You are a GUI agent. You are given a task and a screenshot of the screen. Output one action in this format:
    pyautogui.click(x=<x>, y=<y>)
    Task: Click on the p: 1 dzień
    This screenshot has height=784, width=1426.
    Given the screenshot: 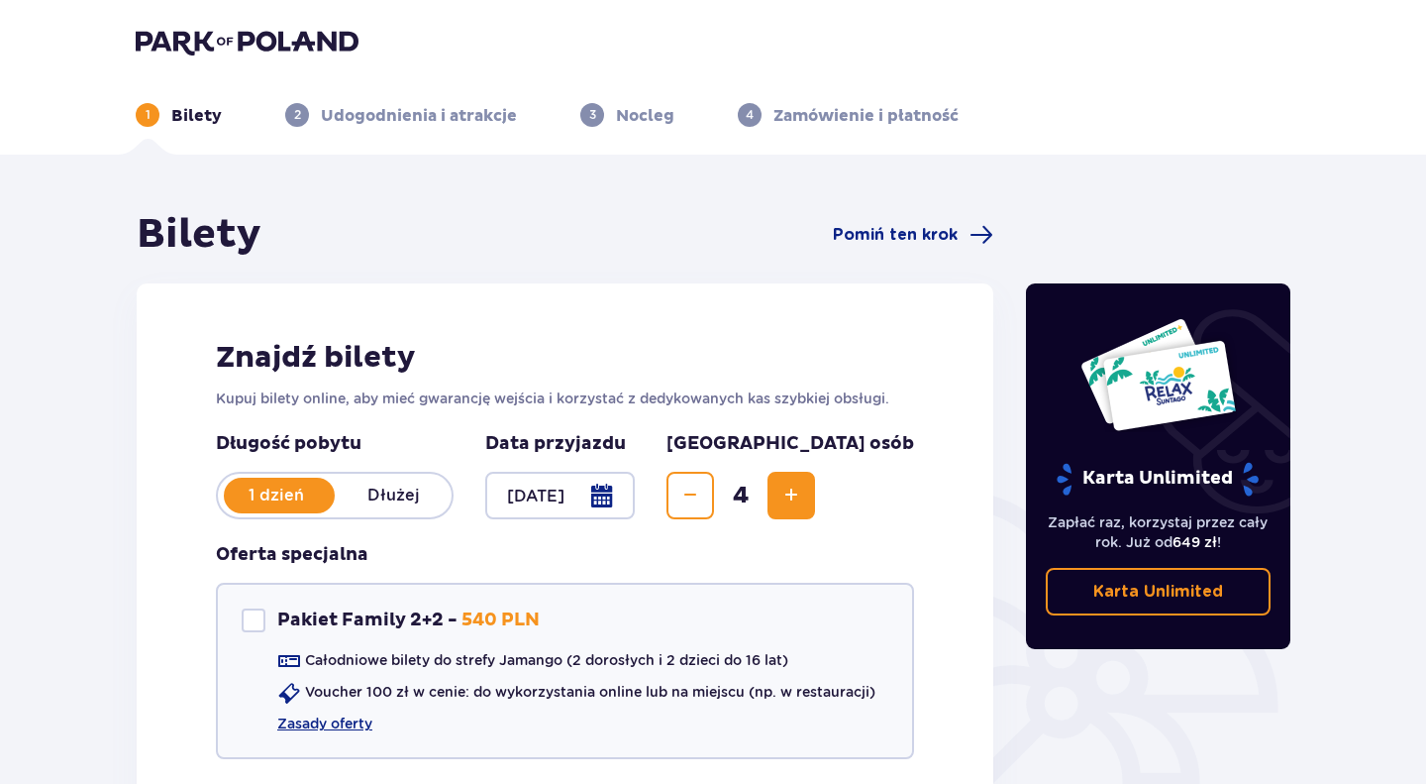 What is the action you would take?
    pyautogui.click(x=276, y=495)
    